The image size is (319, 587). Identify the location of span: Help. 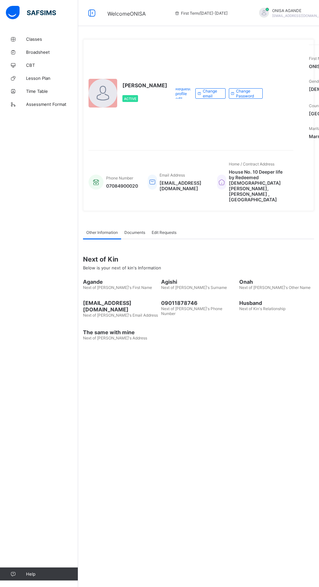
(52, 574).